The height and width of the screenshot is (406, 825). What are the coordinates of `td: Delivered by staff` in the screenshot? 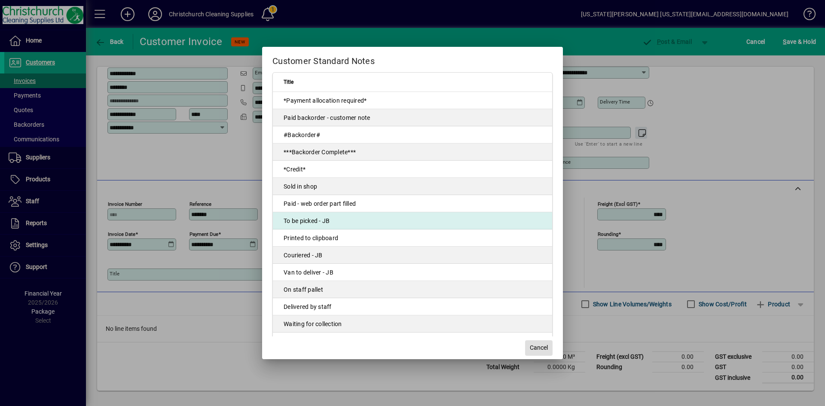 It's located at (413, 307).